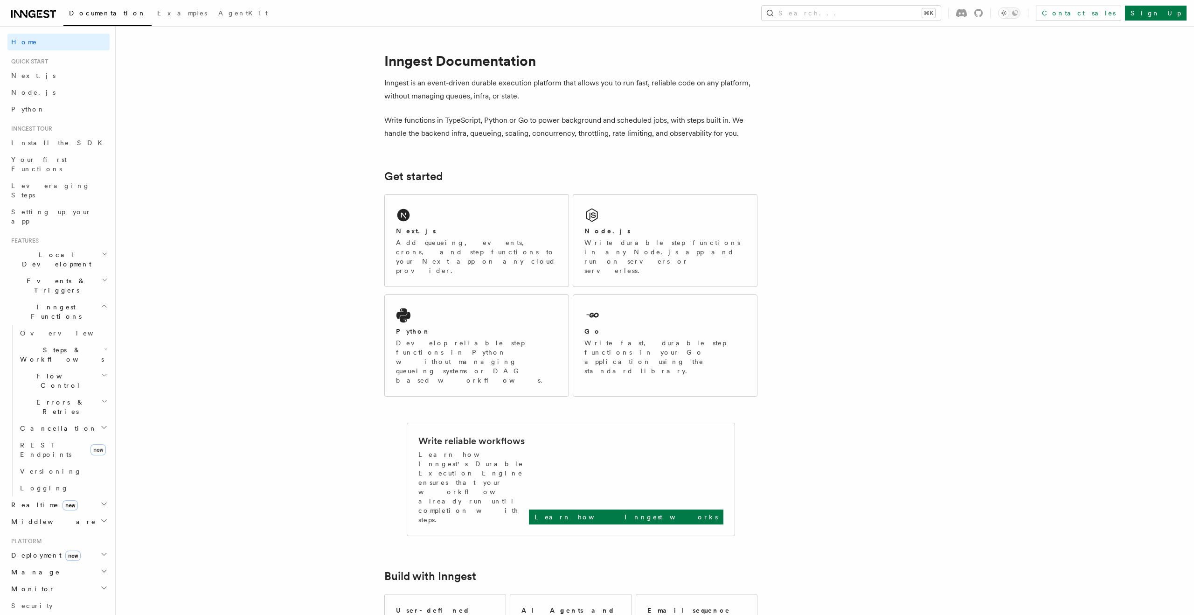  Describe the element at coordinates (44, 555) in the screenshot. I see `span: Deployment` at that location.